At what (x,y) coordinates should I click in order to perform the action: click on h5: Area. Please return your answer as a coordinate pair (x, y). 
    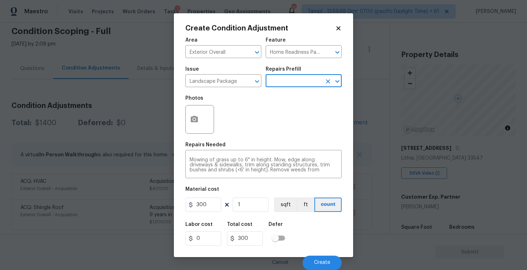
    Looking at the image, I should click on (192, 40).